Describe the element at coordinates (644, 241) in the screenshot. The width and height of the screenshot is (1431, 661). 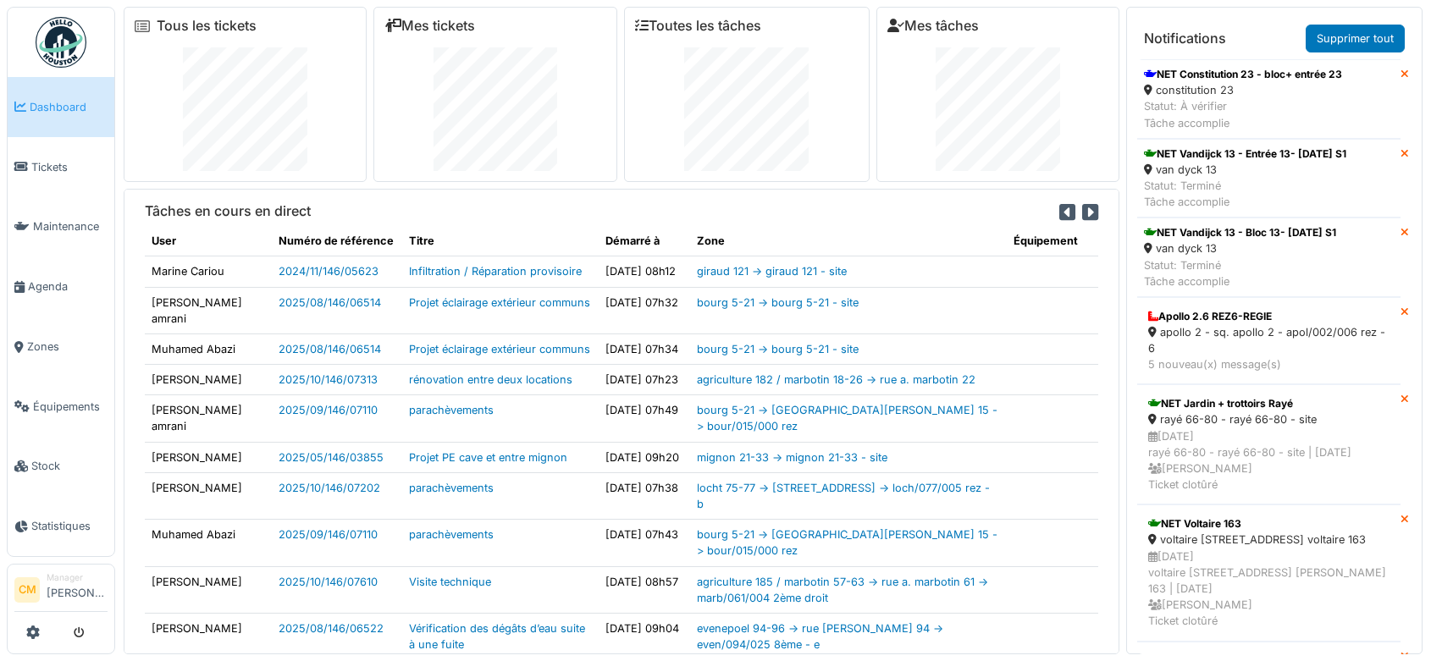
I see `th: Démarré à` at that location.